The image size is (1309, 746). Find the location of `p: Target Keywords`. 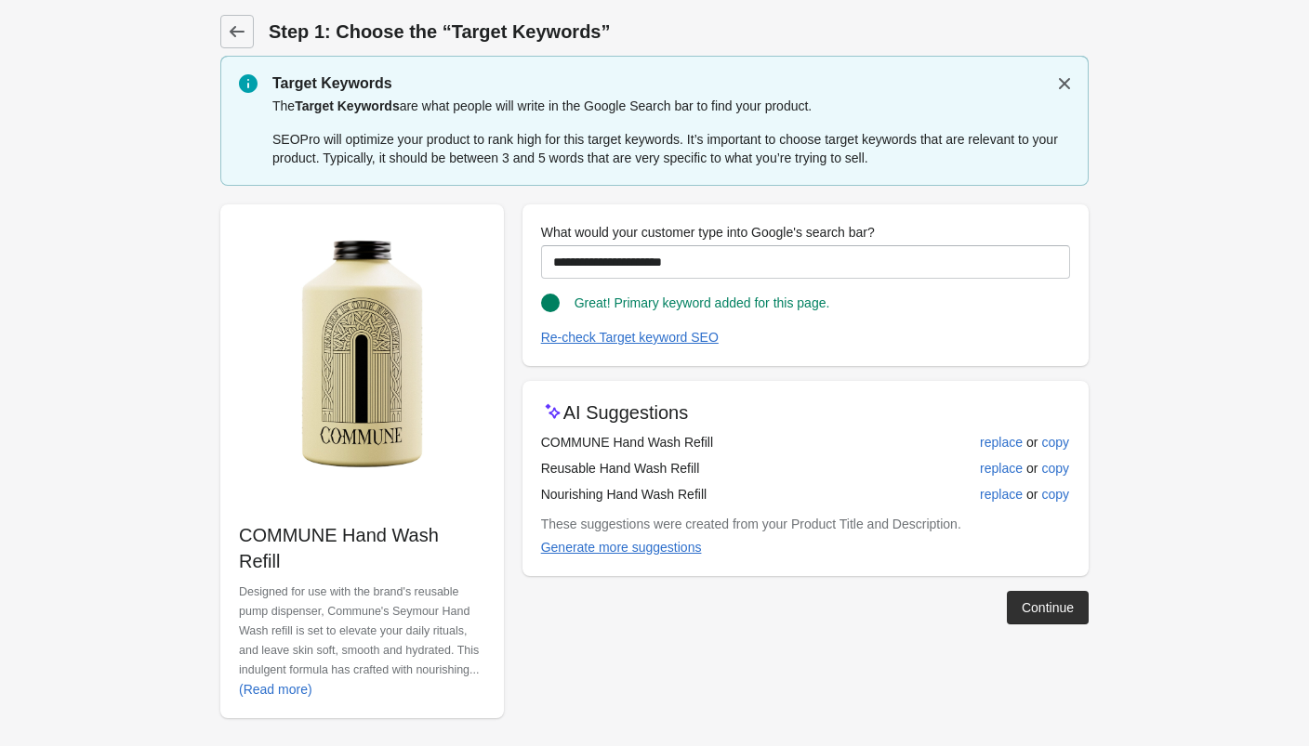

p: Target Keywords is located at coordinates (671, 84).